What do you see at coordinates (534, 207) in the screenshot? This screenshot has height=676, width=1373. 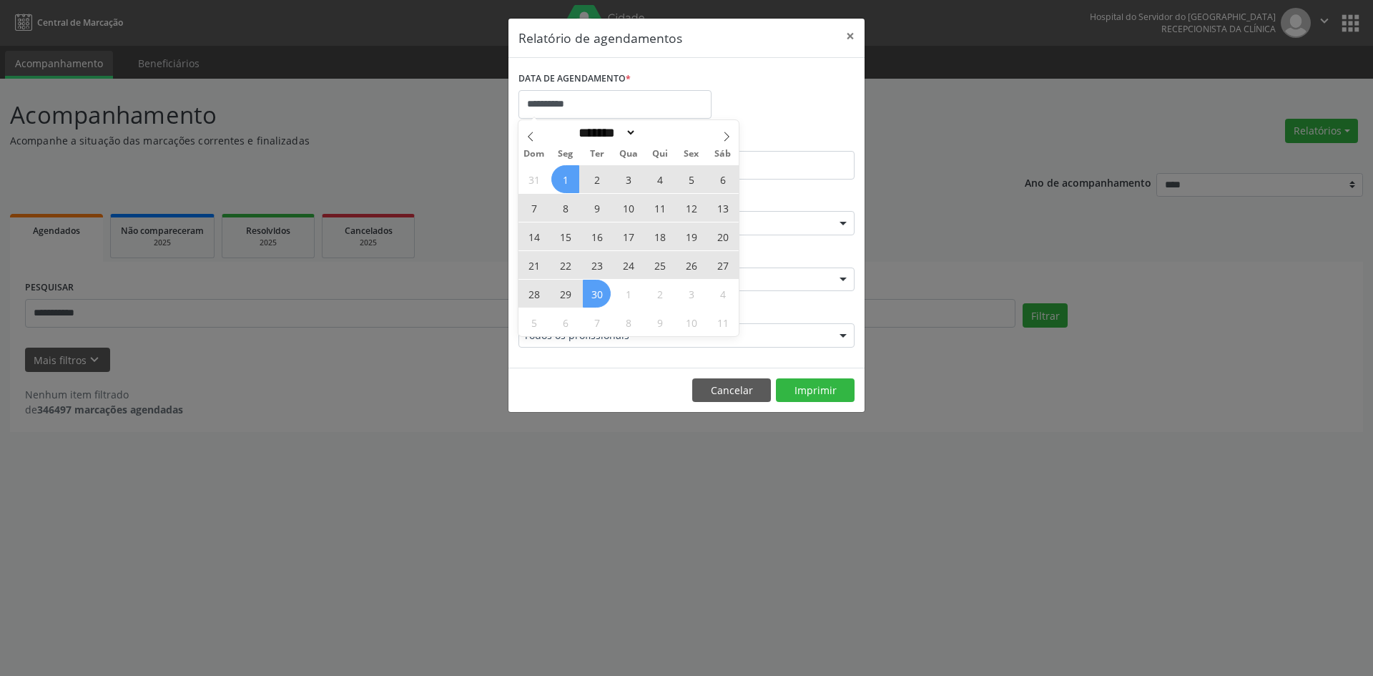 I see `span: Setembro 7, 2025` at bounding box center [534, 207].